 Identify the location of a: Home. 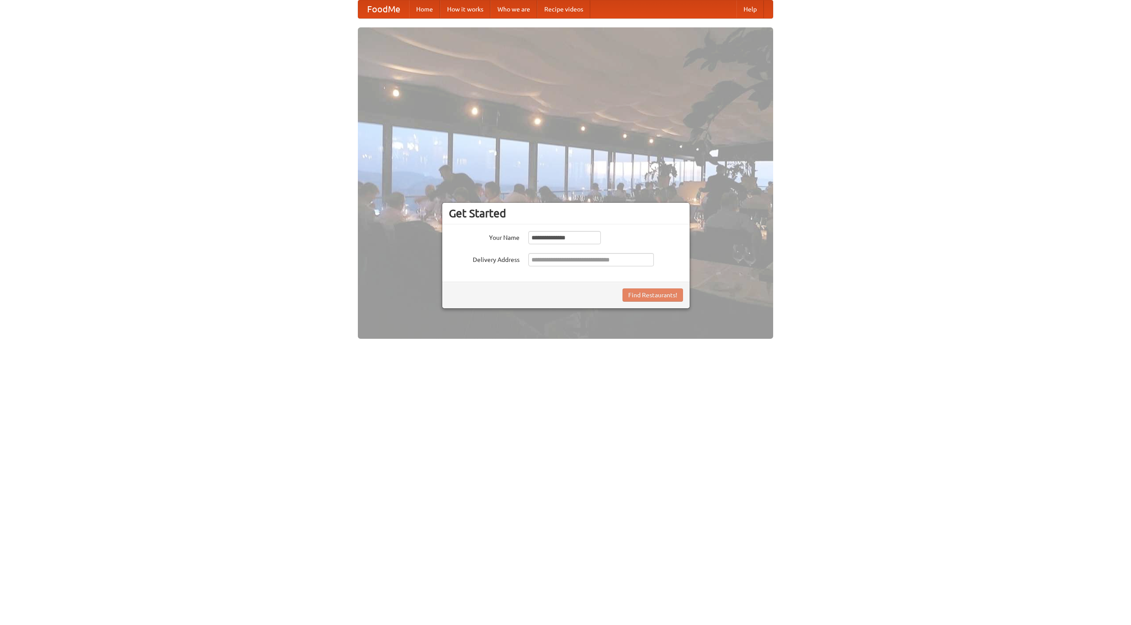
(424, 9).